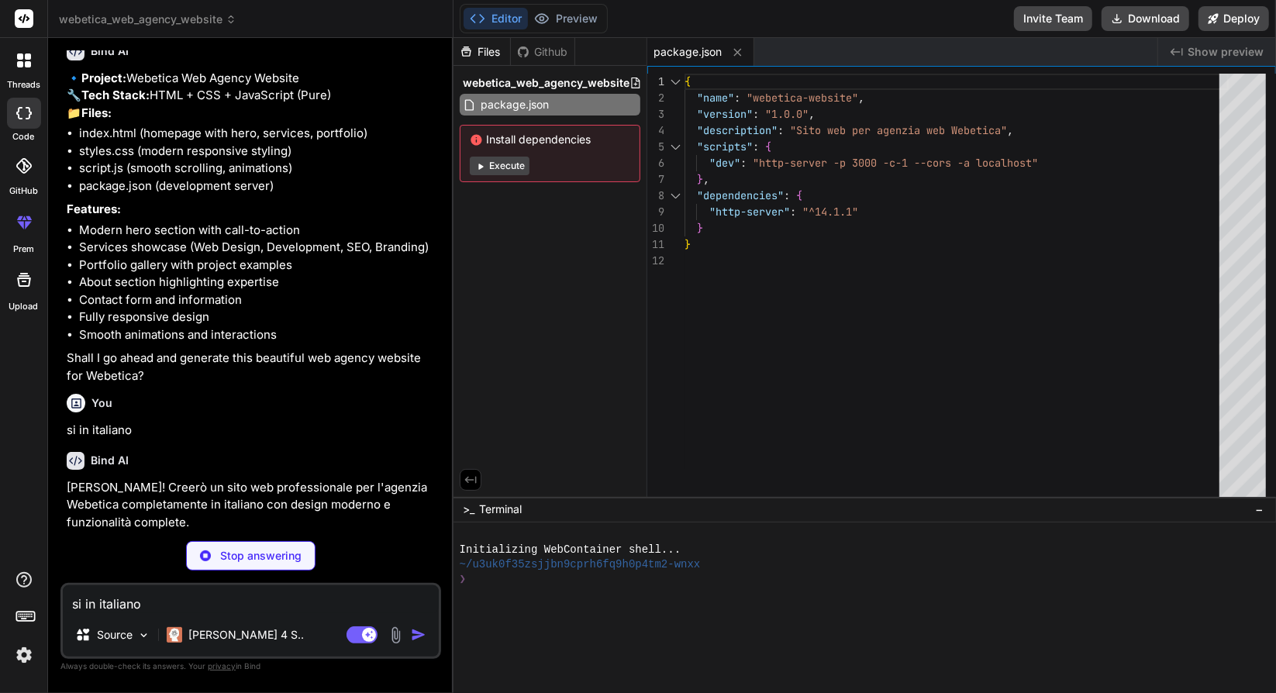 The width and height of the screenshot is (1276, 693). I want to click on div: 6, so click(656, 163).